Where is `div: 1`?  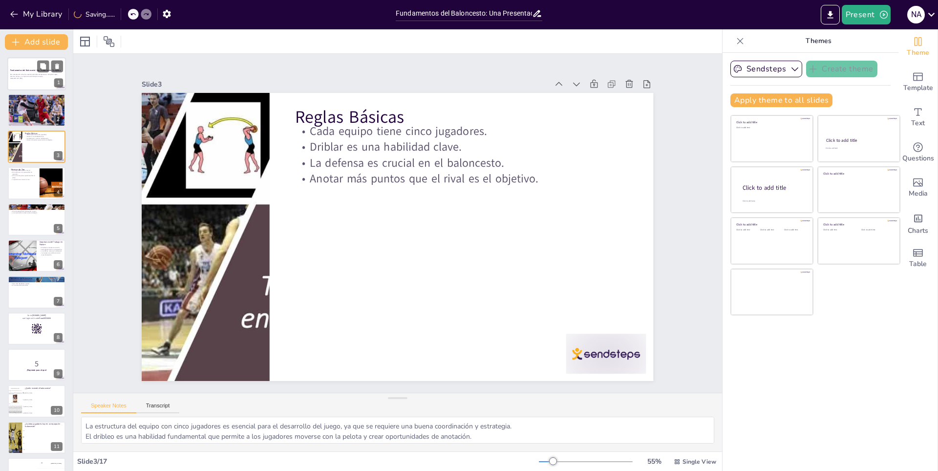
div: 1 is located at coordinates (37, 74).